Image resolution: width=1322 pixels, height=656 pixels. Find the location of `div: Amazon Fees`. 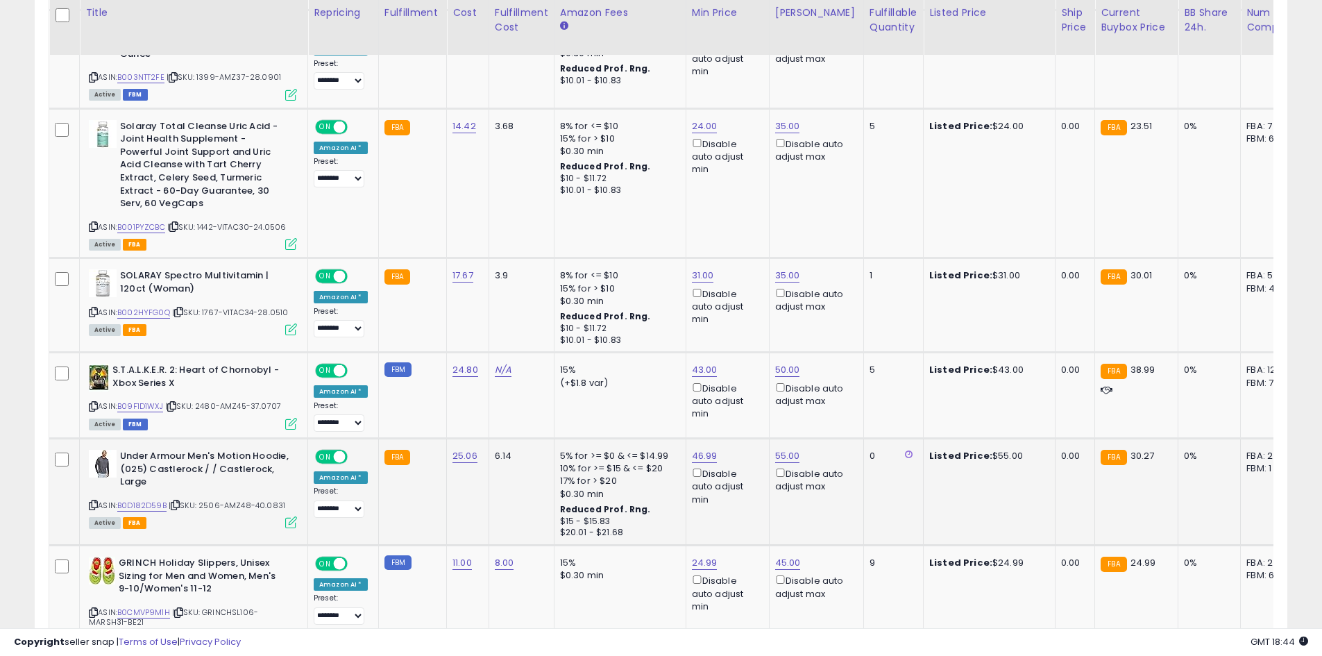

div: Amazon Fees is located at coordinates (620, 12).